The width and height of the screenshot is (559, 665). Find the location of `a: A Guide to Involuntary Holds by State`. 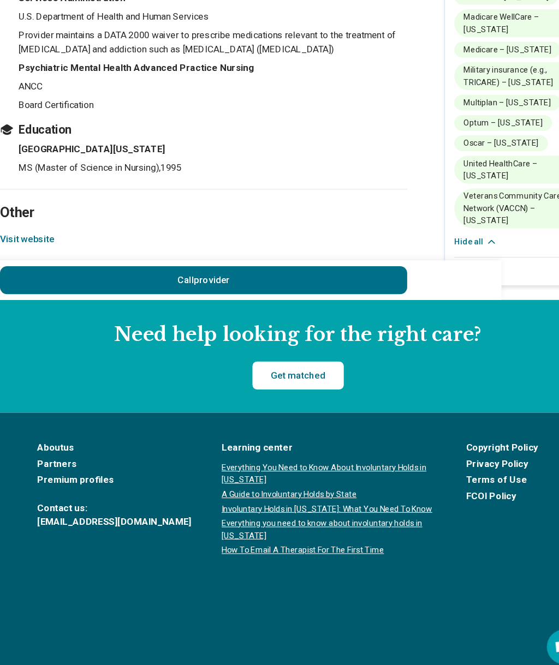

a: A Guide to Involuntary Holds by State is located at coordinates (308, 495).